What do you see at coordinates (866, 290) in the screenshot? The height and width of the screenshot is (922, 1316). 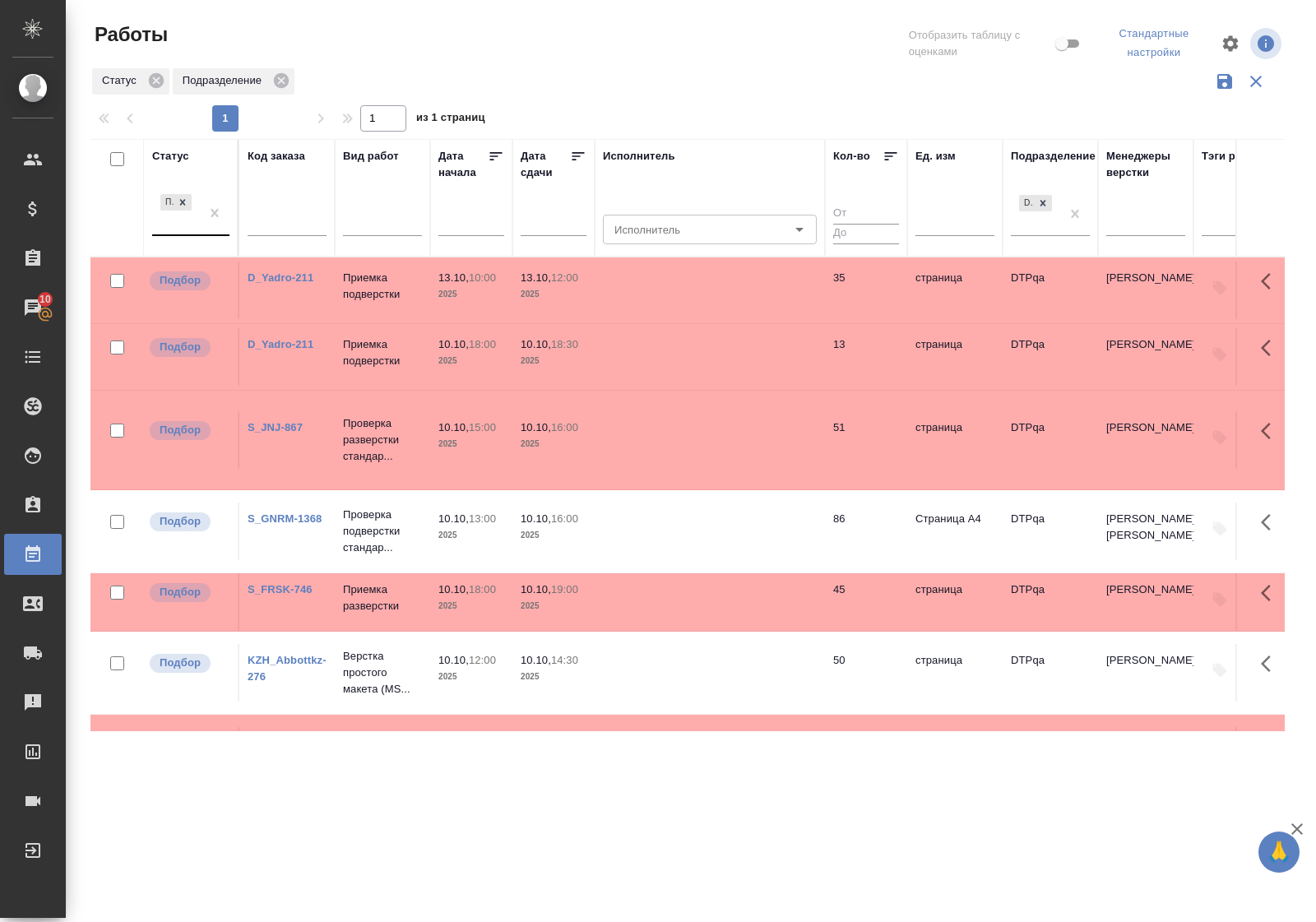 I see `td: 35` at bounding box center [866, 290].